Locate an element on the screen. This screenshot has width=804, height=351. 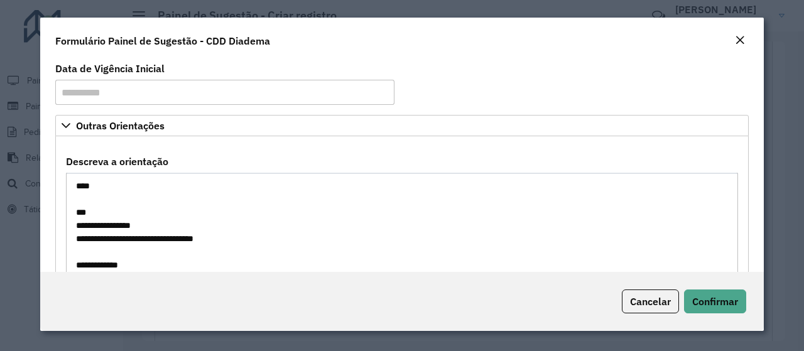
button: Cancelar is located at coordinates (650, 301).